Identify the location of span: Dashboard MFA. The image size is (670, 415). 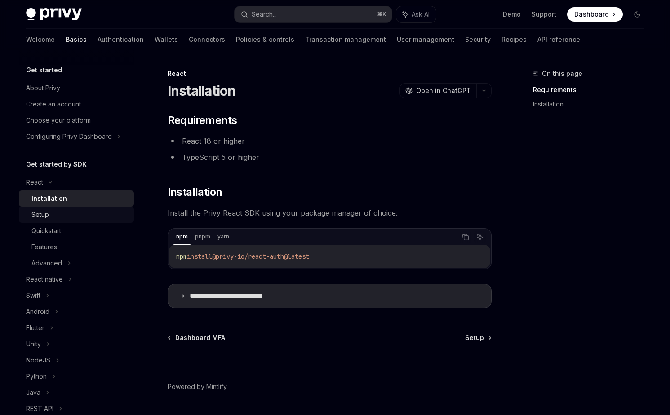
(200, 338).